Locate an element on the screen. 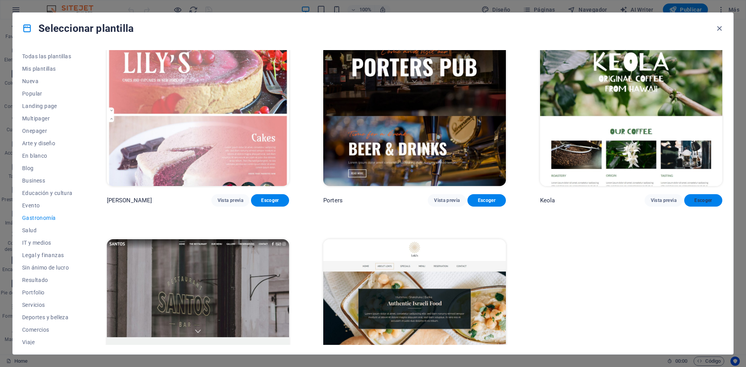 The width and height of the screenshot is (746, 367). p: Porters is located at coordinates (333, 201).